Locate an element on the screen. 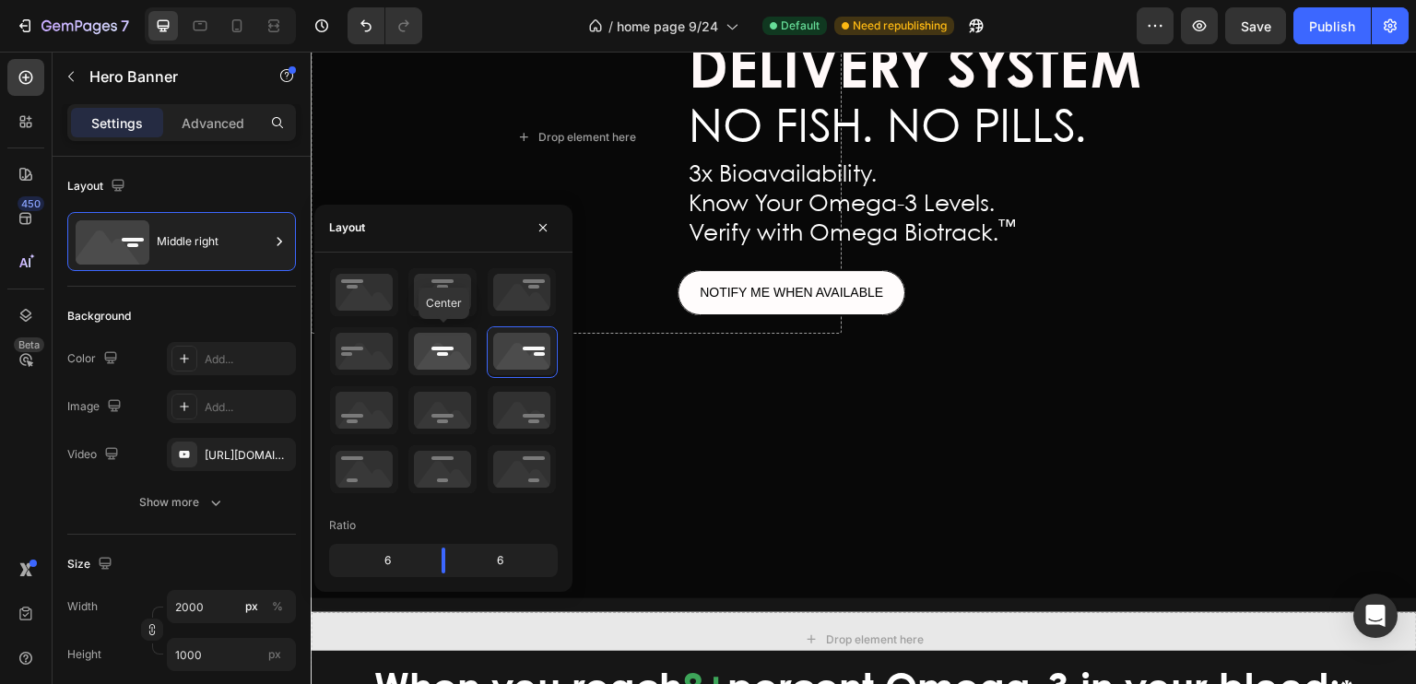 The image size is (1416, 684). span: When you reach is located at coordinates (218, 638).